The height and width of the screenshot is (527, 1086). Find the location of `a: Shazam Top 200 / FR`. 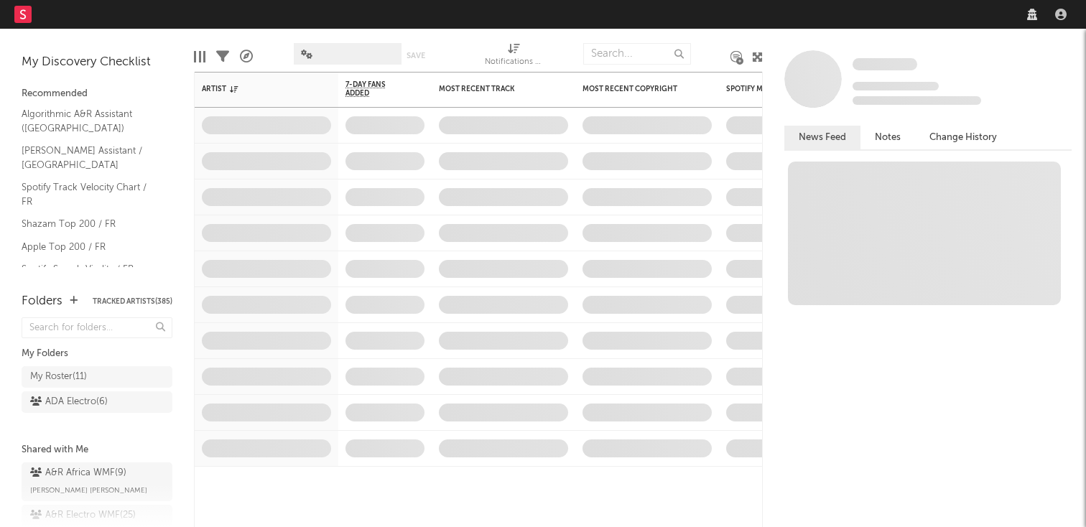

a: Shazam Top 200 / FR is located at coordinates (90, 224).